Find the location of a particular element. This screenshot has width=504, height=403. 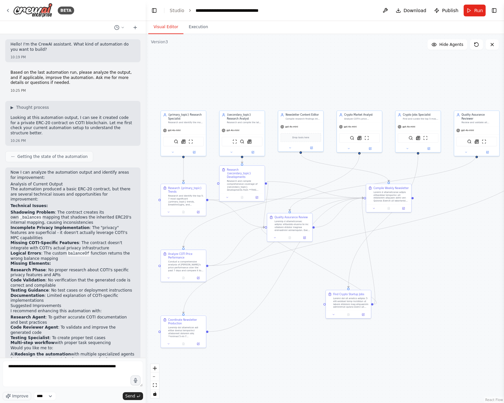

g: Edge from b9b418a0-852e-47b5-a20b-2c8dfe1ef089 to d7a03dca-d120-410a-85bb-7fcbeb3fed80 is located at coordinates (383, 183).